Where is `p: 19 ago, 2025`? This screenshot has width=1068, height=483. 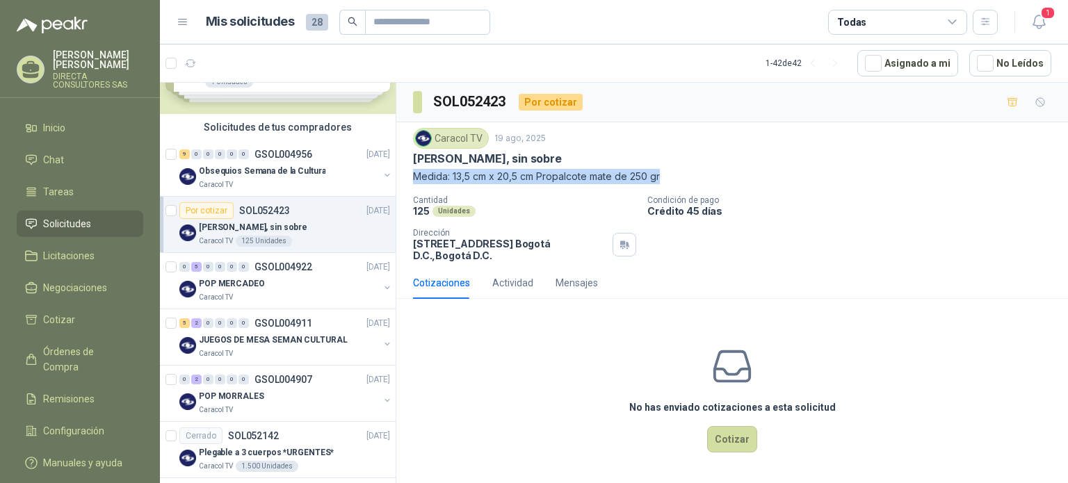
p: 19 ago, 2025 is located at coordinates (520, 138).